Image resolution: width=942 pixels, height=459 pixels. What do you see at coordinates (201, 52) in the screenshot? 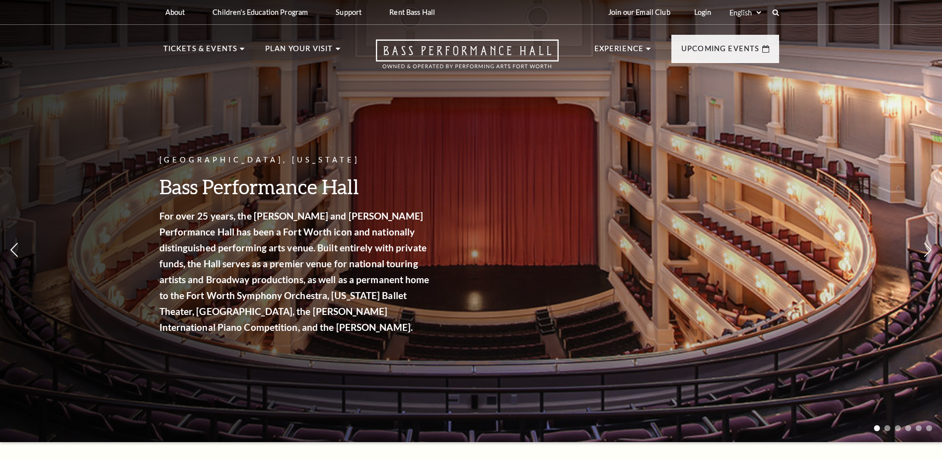
I see `p: Tickets & Events` at bounding box center [201, 52].